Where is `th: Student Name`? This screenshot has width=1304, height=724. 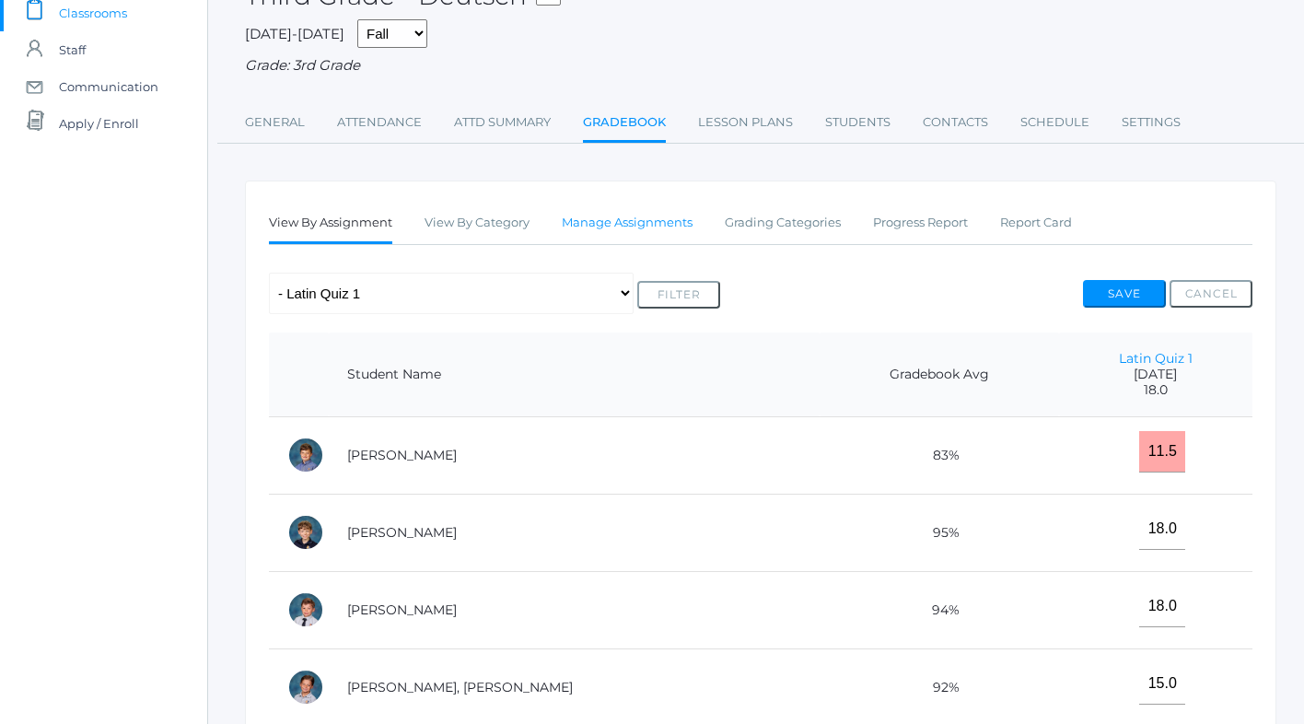 th: Student Name is located at coordinates (574, 375).